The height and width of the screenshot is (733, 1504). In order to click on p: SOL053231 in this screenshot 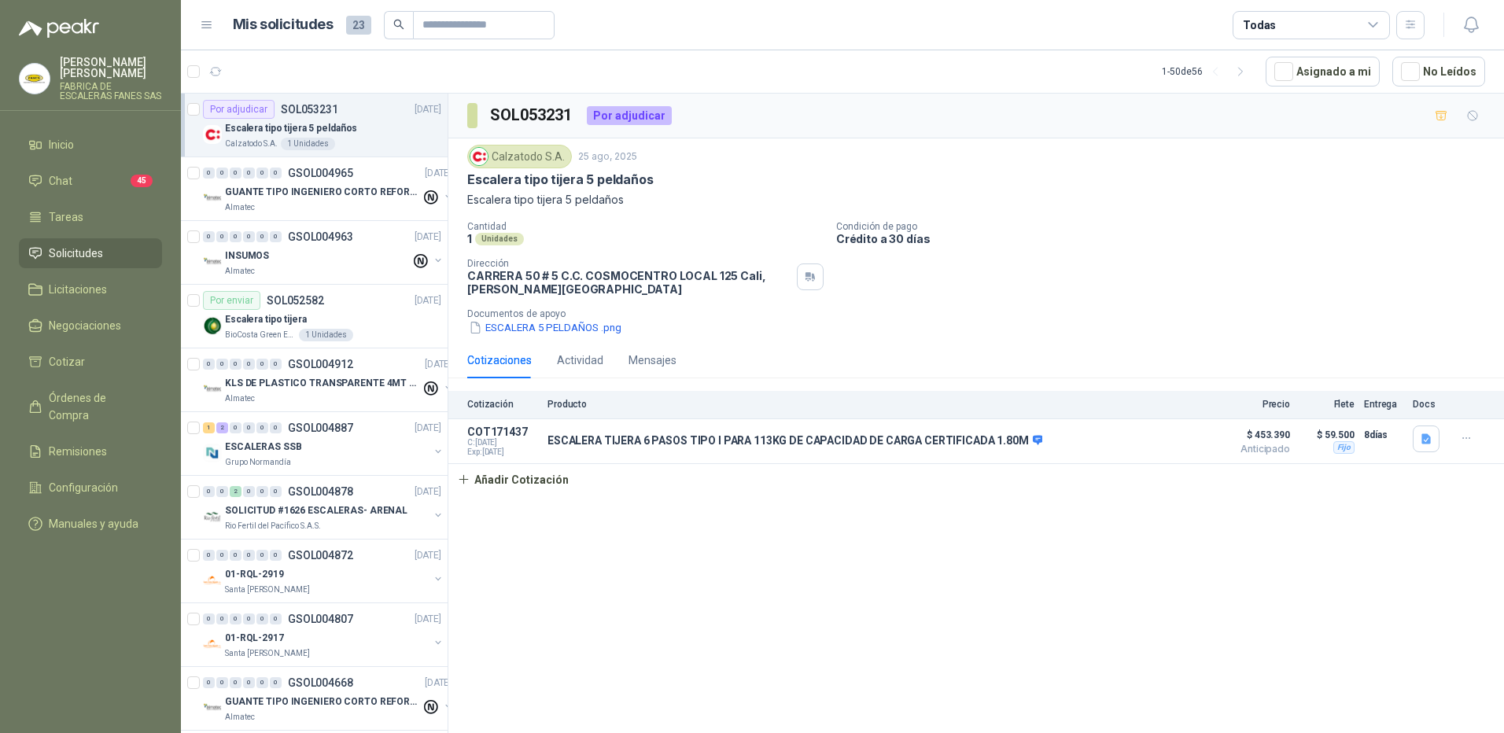, I will do `click(309, 109)`.